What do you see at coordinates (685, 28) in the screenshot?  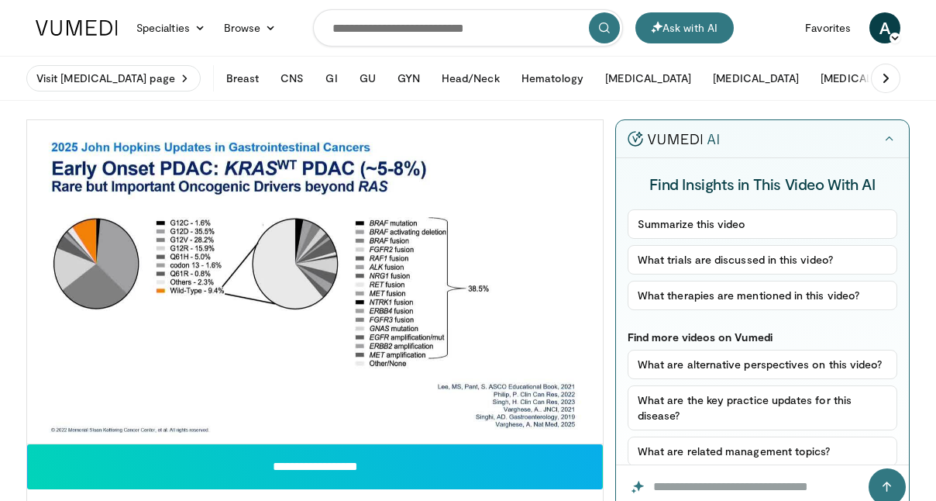 I see `button: Ask with AI` at bounding box center [685, 28].